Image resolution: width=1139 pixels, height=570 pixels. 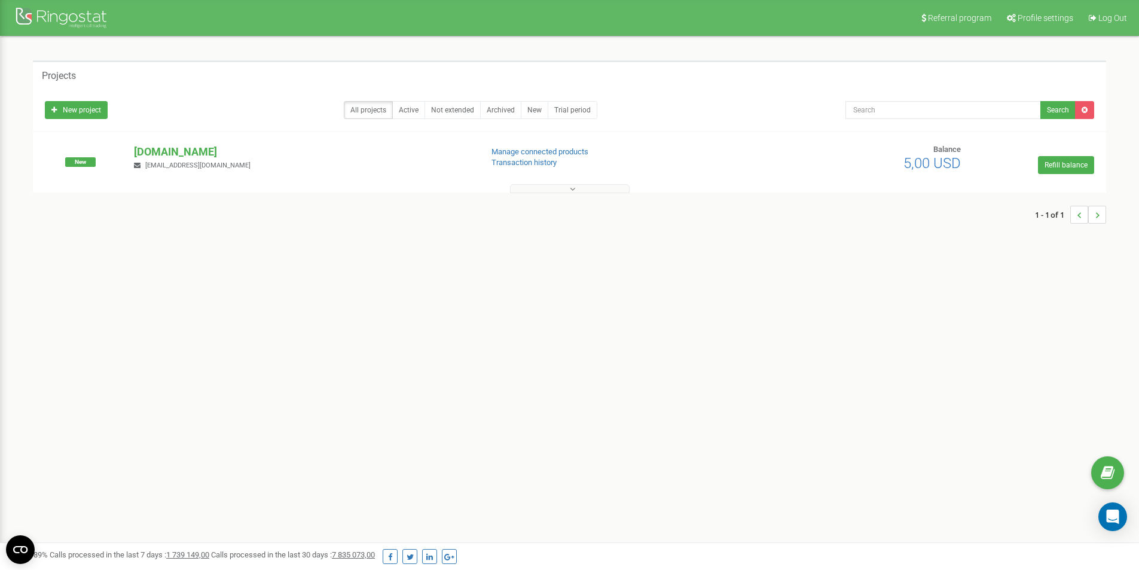 I want to click on a: Archived, so click(x=500, y=110).